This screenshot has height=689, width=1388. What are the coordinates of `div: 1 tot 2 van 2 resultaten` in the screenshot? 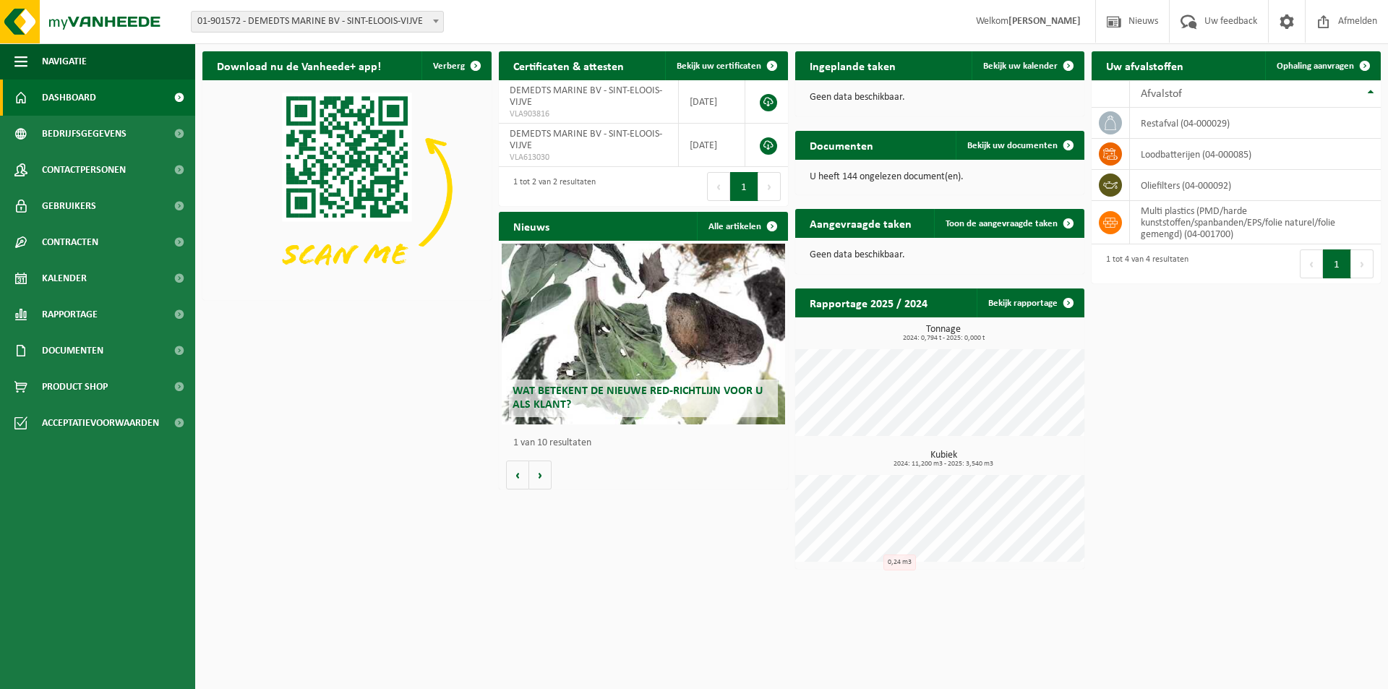 It's located at (551, 187).